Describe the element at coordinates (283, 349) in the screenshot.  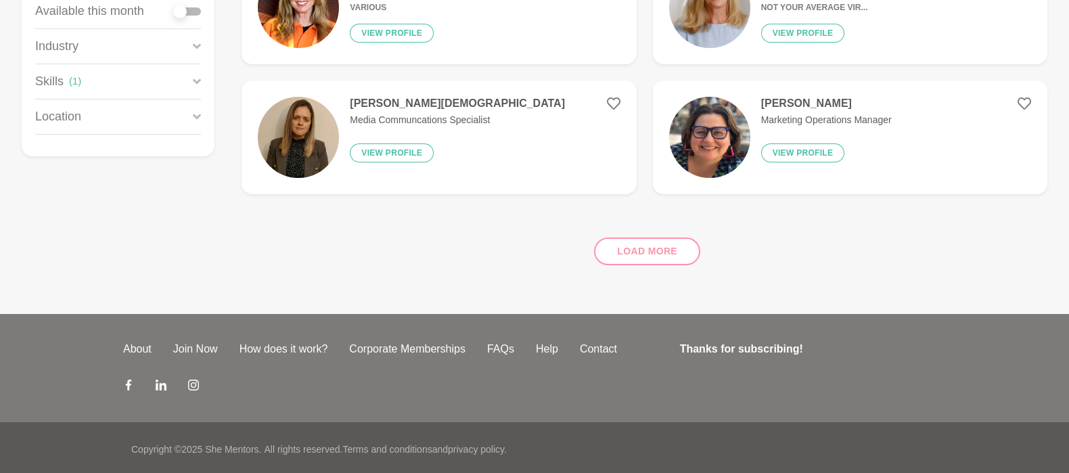
I see `a: How does it work?` at that location.